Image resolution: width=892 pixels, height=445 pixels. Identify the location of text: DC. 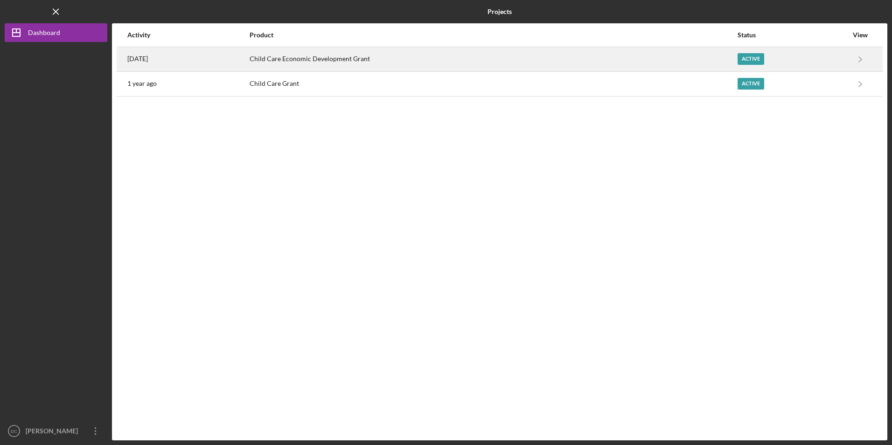
(14, 431).